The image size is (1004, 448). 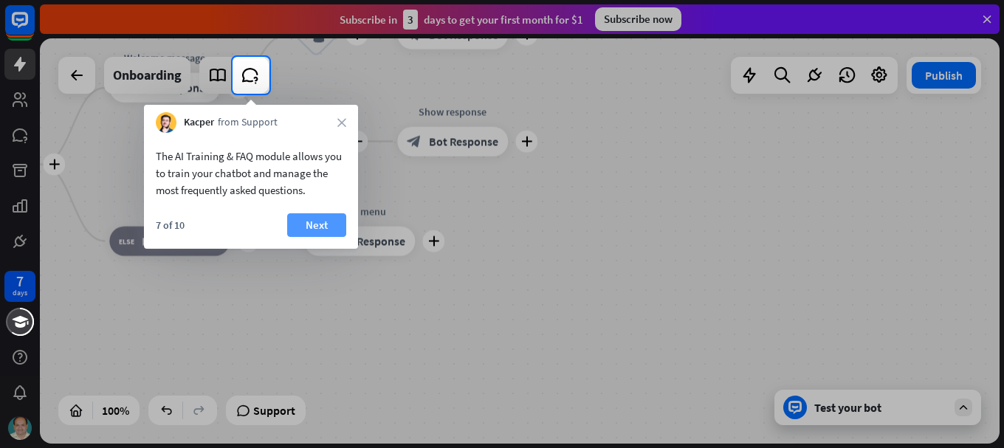 I want to click on span: from Support, so click(x=247, y=123).